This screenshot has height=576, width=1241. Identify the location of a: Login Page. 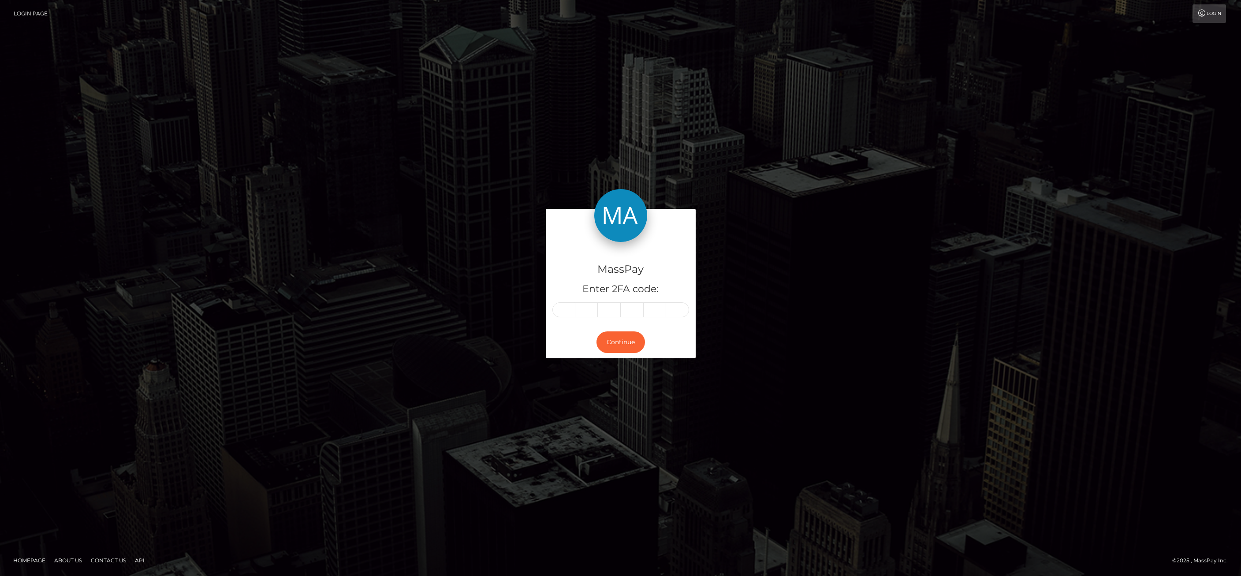
(30, 14).